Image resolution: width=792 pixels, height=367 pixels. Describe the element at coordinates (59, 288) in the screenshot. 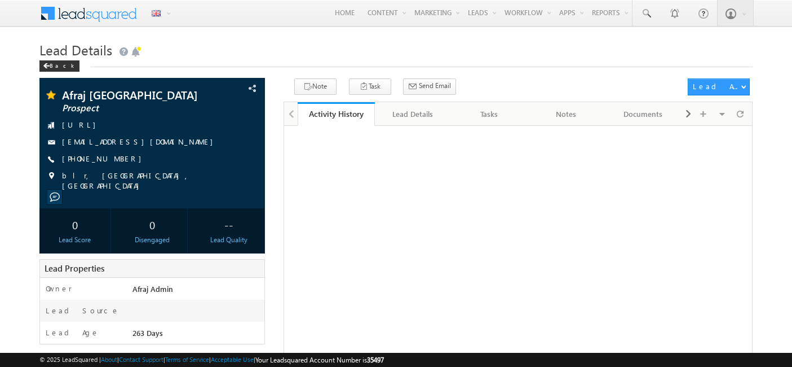

I see `label: Owner` at that location.